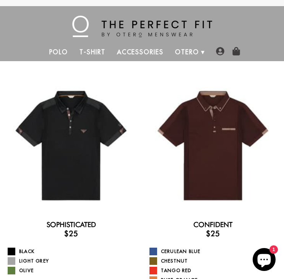 The height and width of the screenshot is (279, 284). What do you see at coordinates (187, 52) in the screenshot?
I see `a: Otero` at bounding box center [187, 52].